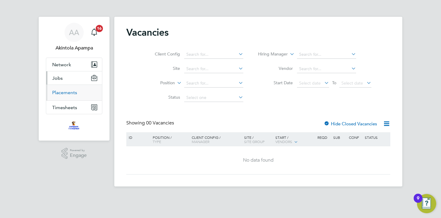  What do you see at coordinates (65, 92) in the screenshot?
I see `a: Placements` at bounding box center [65, 92].